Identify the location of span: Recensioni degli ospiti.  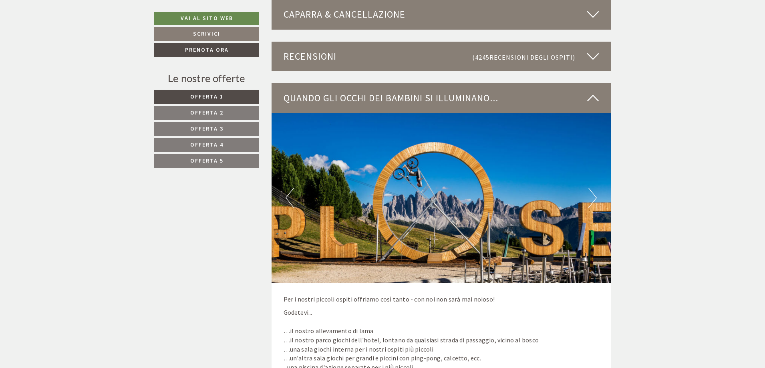
(531, 57).